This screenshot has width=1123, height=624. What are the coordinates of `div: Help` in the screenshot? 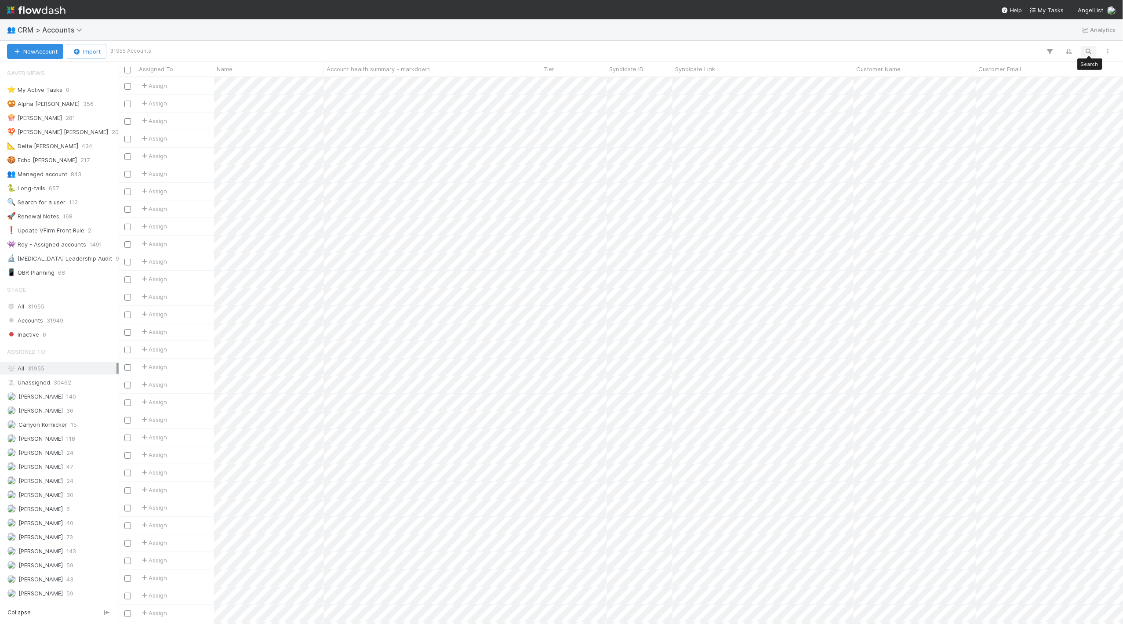 It's located at (1012, 10).